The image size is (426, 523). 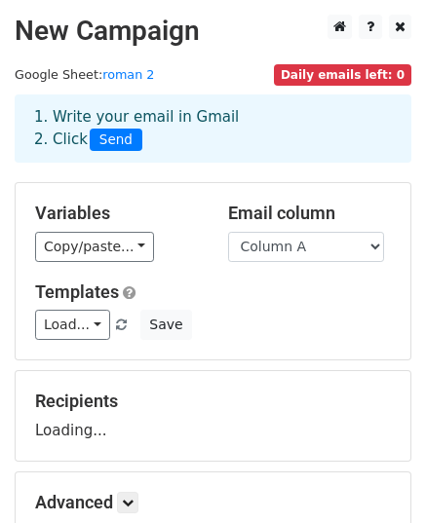 What do you see at coordinates (116, 140) in the screenshot?
I see `span: Send` at bounding box center [116, 140].